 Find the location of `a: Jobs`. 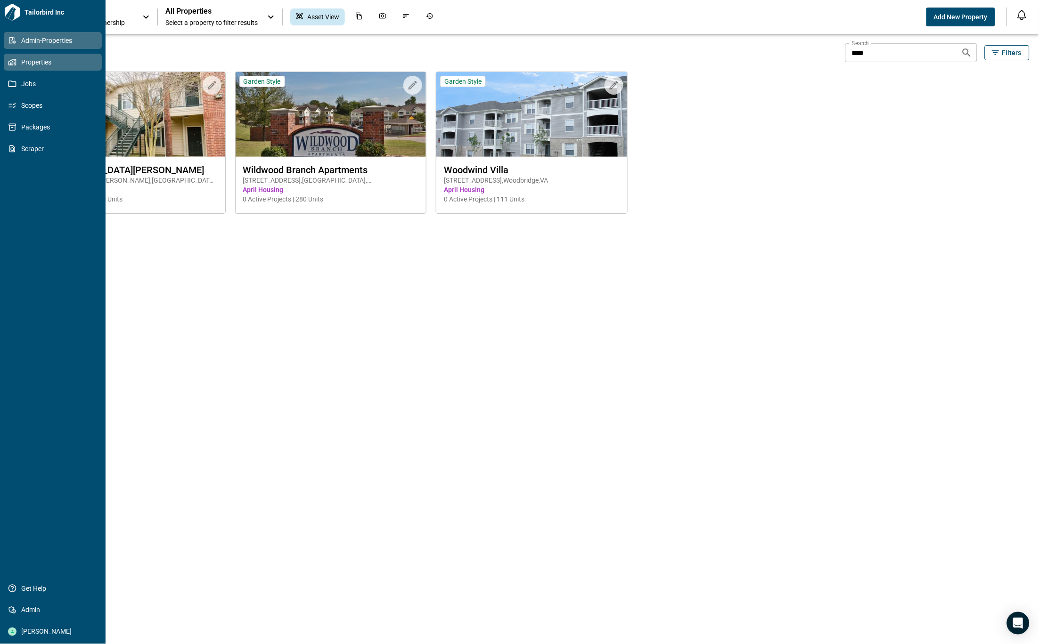

a: Jobs is located at coordinates (53, 84).